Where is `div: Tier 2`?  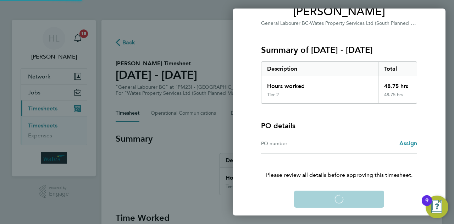
div: Tier 2 is located at coordinates (273, 95).